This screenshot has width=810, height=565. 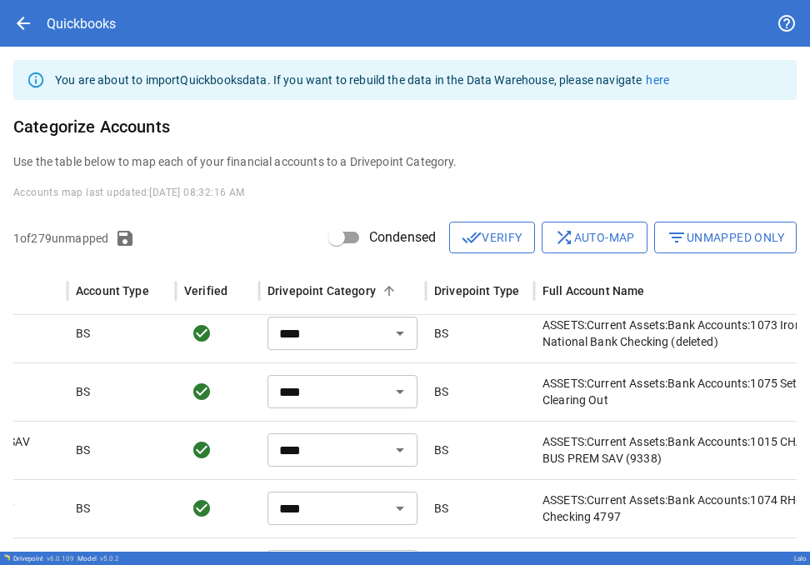 What do you see at coordinates (658, 80) in the screenshot?
I see `a: here` at bounding box center [658, 80].